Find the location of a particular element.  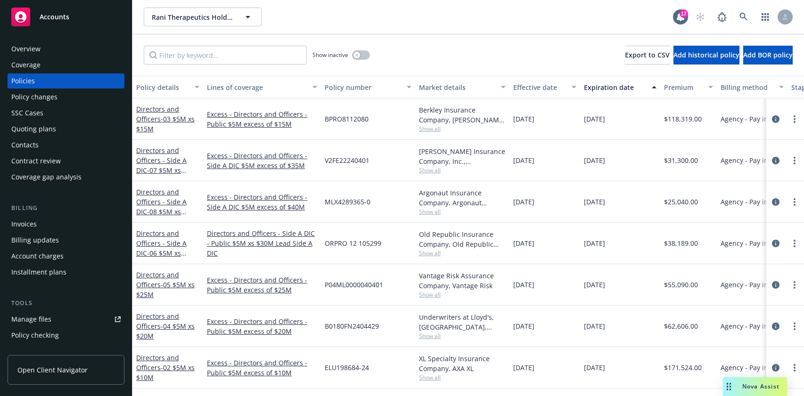

button: Billing method is located at coordinates (752, 87).